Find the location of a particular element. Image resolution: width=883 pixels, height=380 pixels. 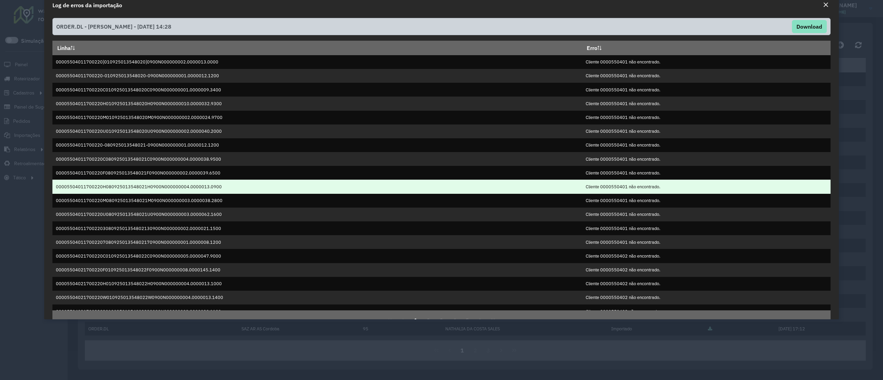

td: 00005504011700220H080925013548021H0900N000000004.0000013.0900 is located at coordinates (317, 187).